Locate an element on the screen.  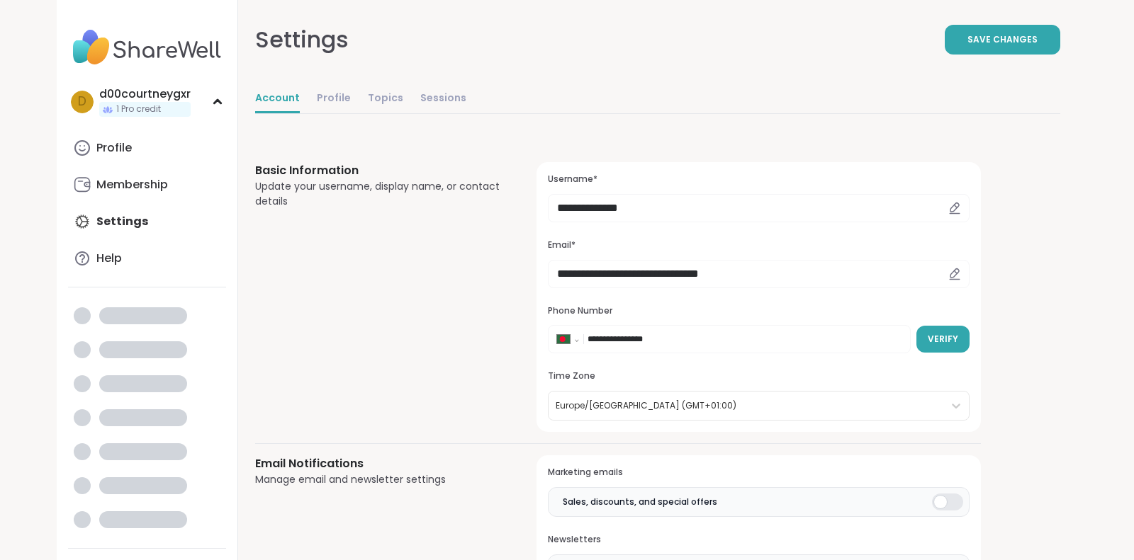
div: d00courtneygxr is located at coordinates (145, 94).